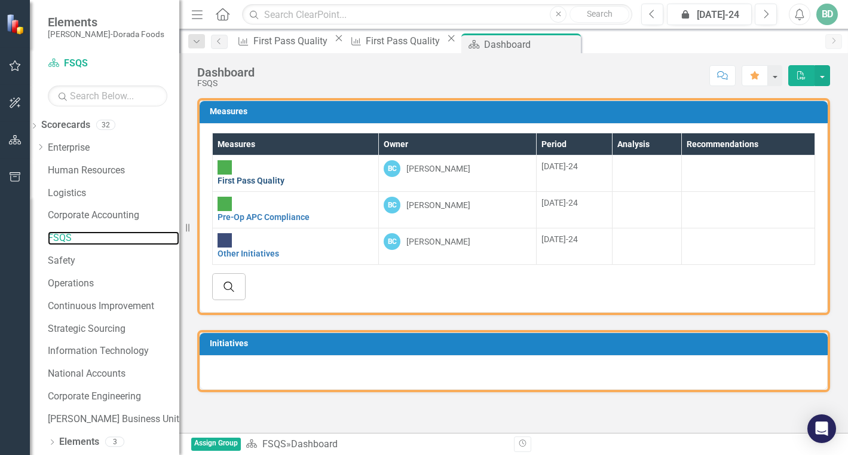  What do you see at coordinates (748, 144) in the screenshot?
I see `div: Recommendations` at bounding box center [748, 144].